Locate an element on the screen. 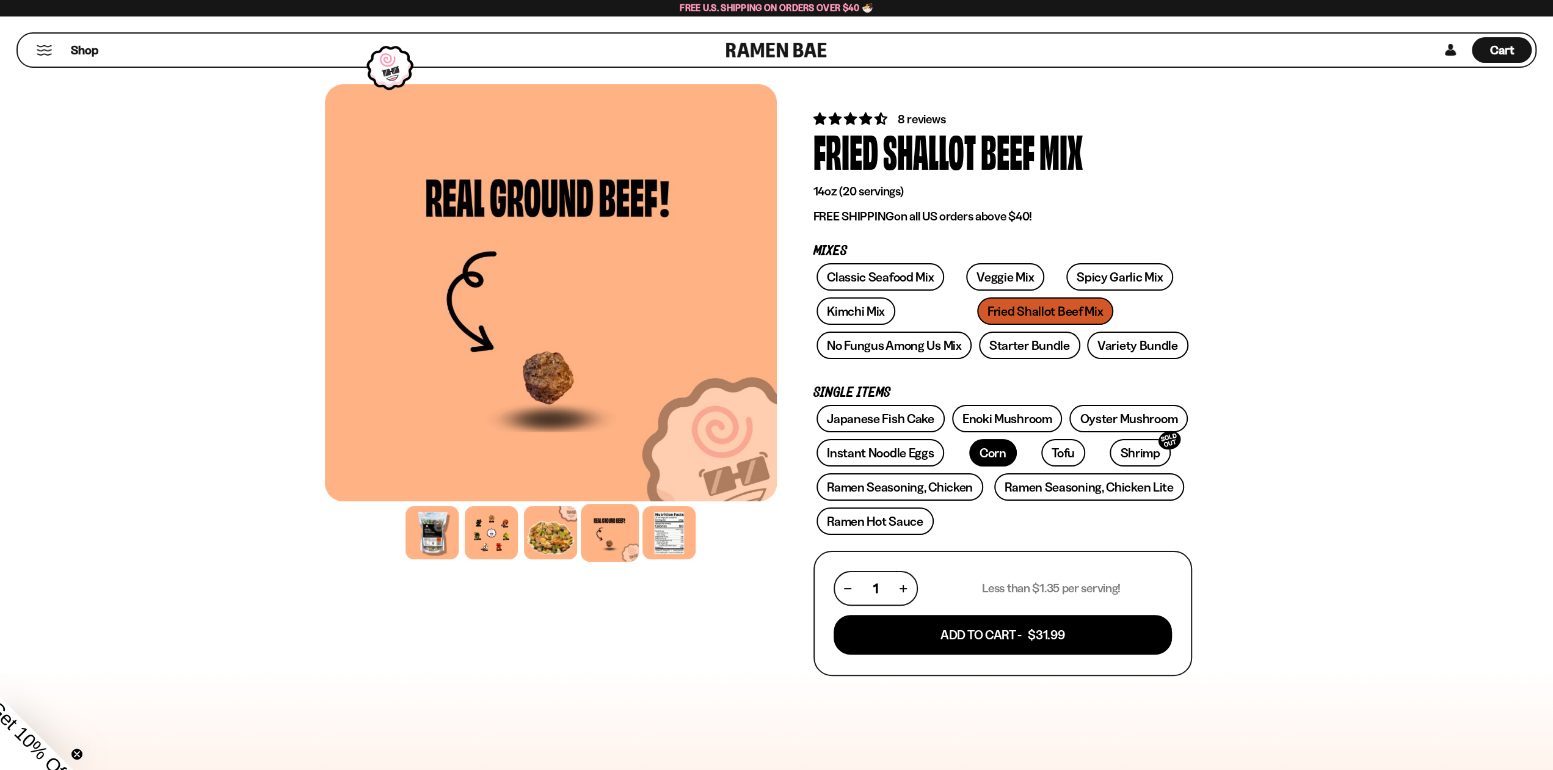 The height and width of the screenshot is (770, 1553). a: Ramen Seasoning, Chicken is located at coordinates (900, 487).